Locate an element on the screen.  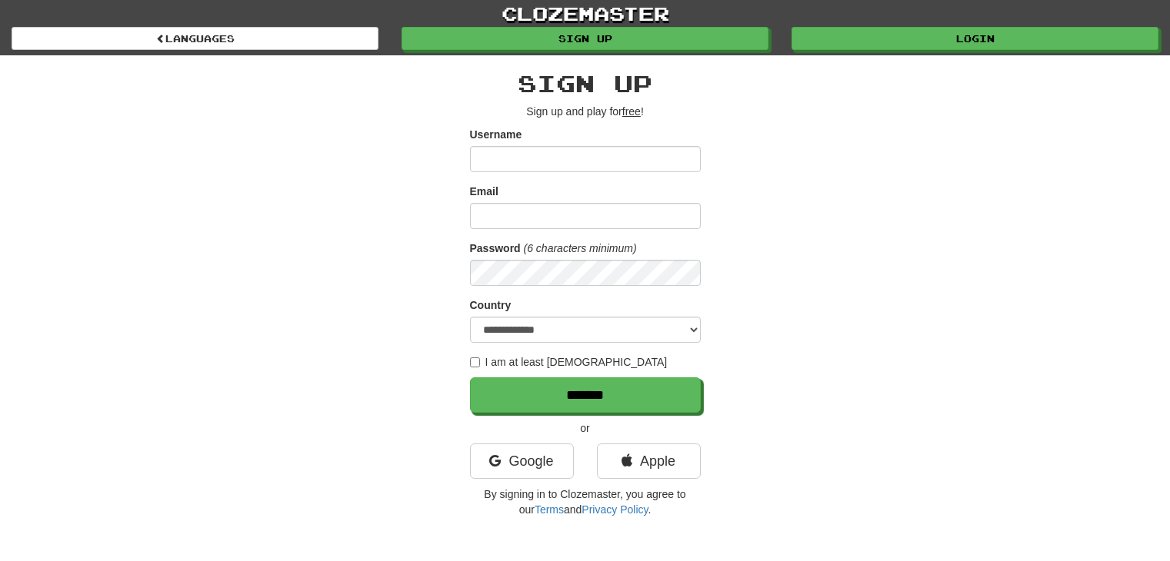
p: or is located at coordinates (585, 428).